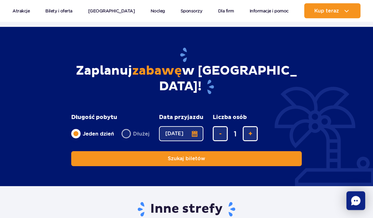  What do you see at coordinates (157, 71) in the screenshot?
I see `span: zabawę` at bounding box center [157, 71].